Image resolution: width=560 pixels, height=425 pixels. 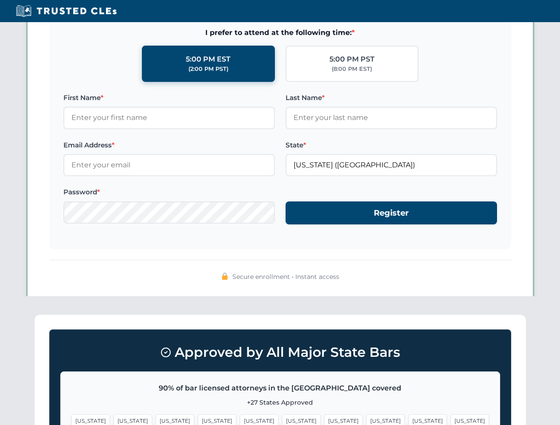 What do you see at coordinates (391, 165) in the screenshot?
I see `input: Arizona (AZ)` at bounding box center [391, 165].